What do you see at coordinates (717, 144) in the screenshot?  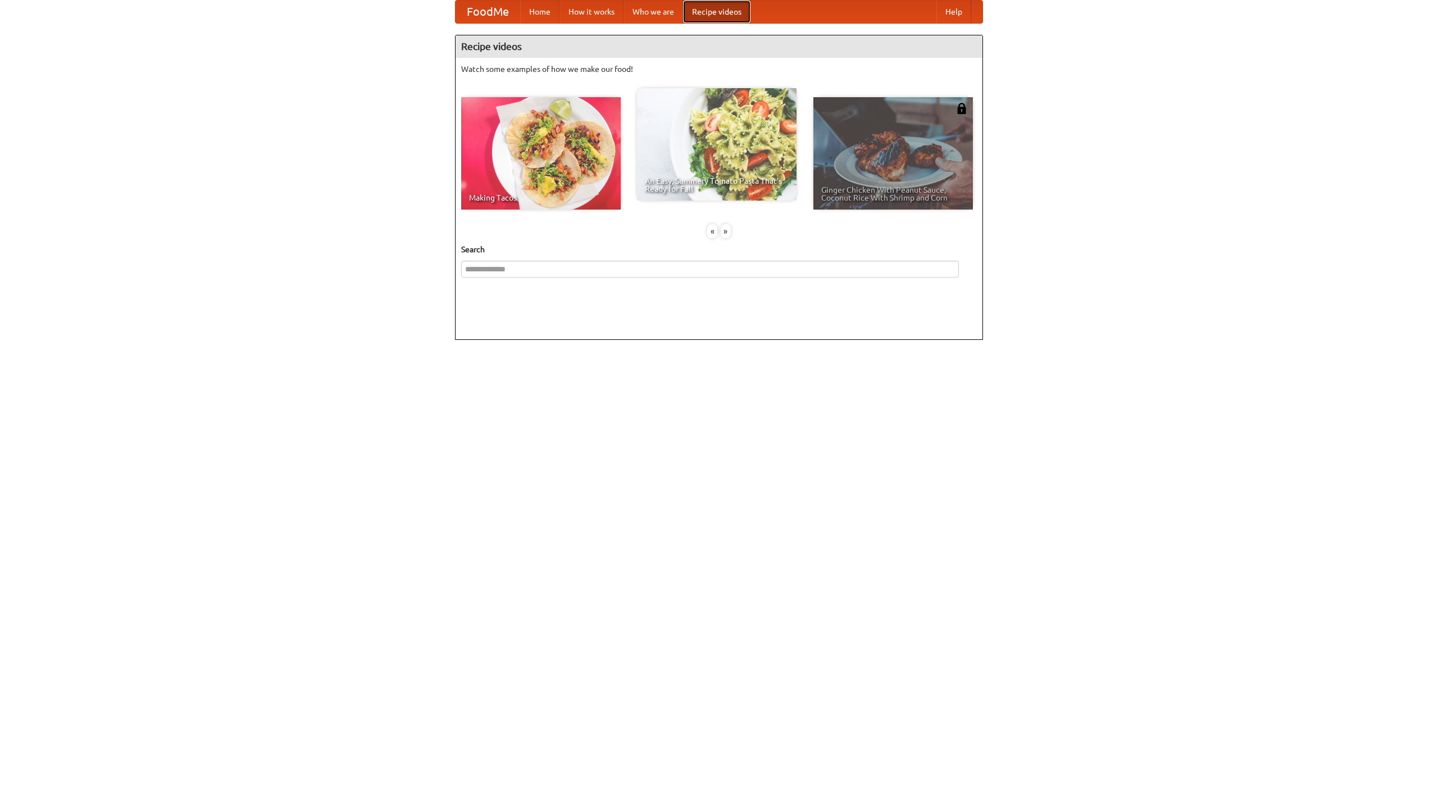 I see `a: An Easy, Summery Tomato Pasta That's Ready for Fall` at bounding box center [717, 144].